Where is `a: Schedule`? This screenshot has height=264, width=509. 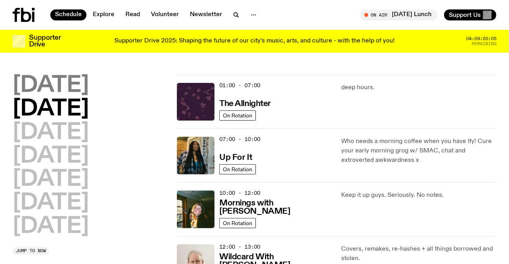
a: Schedule is located at coordinates (68, 15).